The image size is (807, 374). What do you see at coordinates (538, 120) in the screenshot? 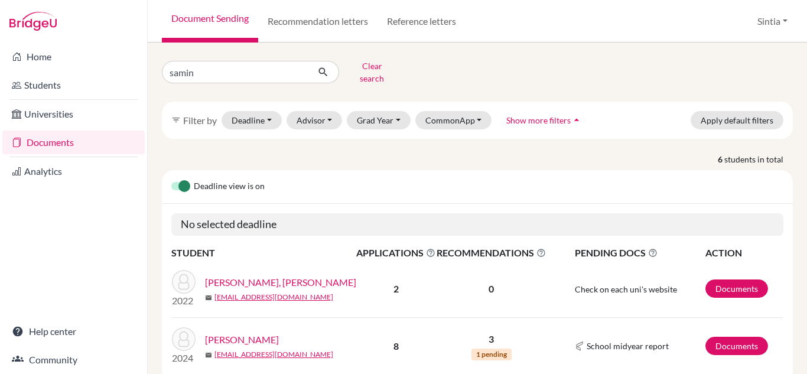
I see `span: Show more filters` at bounding box center [538, 120].